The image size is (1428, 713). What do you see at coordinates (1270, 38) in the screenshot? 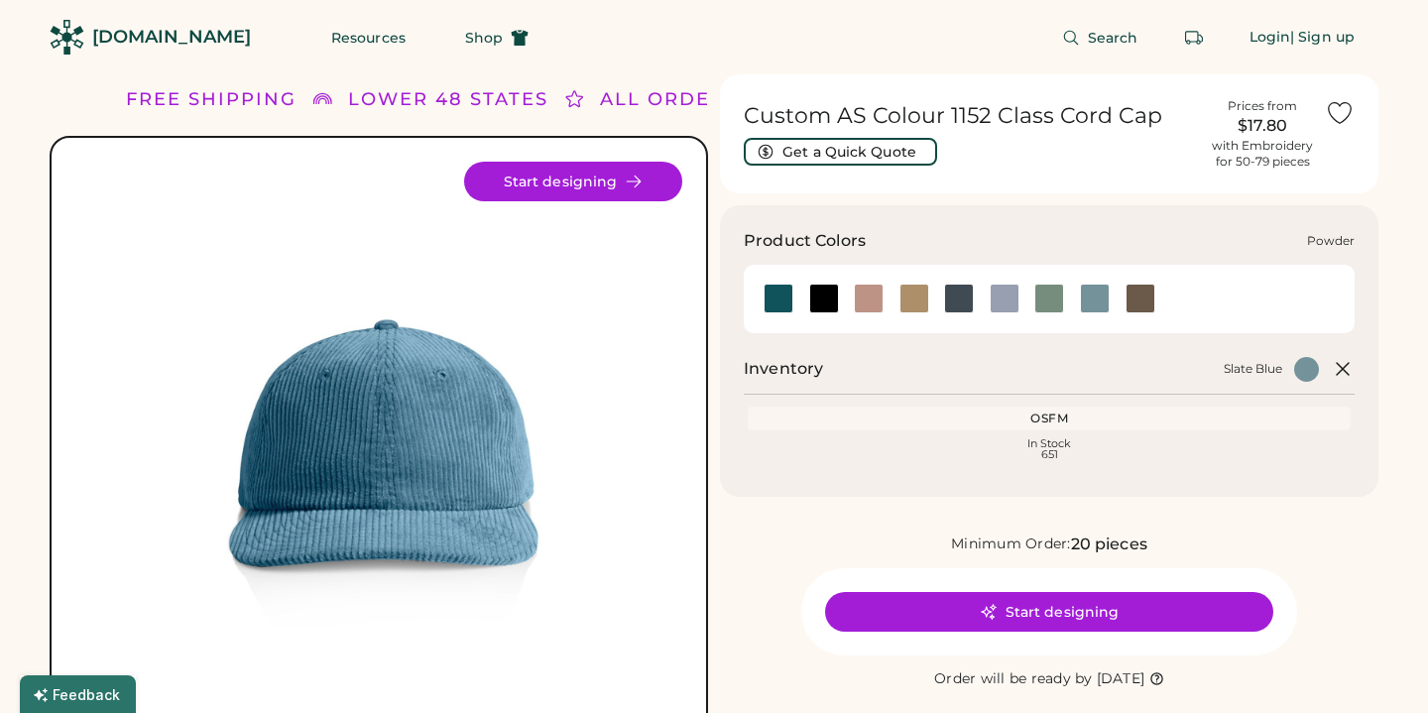
I see `div: Login` at bounding box center [1270, 38].